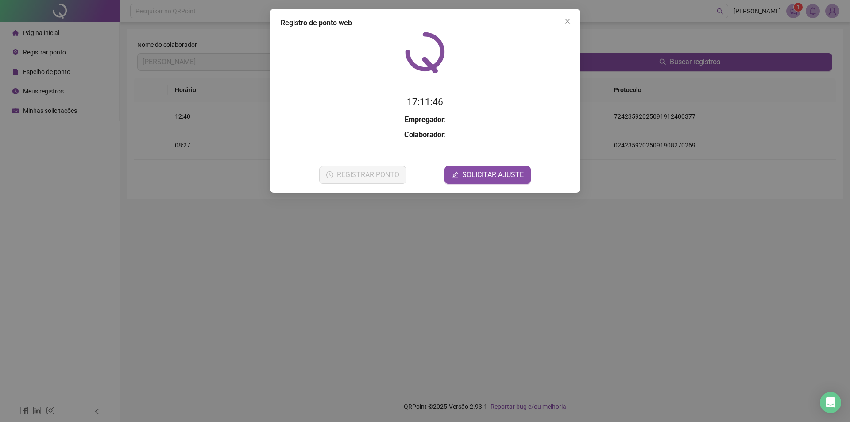 This screenshot has width=850, height=422. What do you see at coordinates (362, 175) in the screenshot?
I see `button: REGISTRAR PONTO` at bounding box center [362, 175].